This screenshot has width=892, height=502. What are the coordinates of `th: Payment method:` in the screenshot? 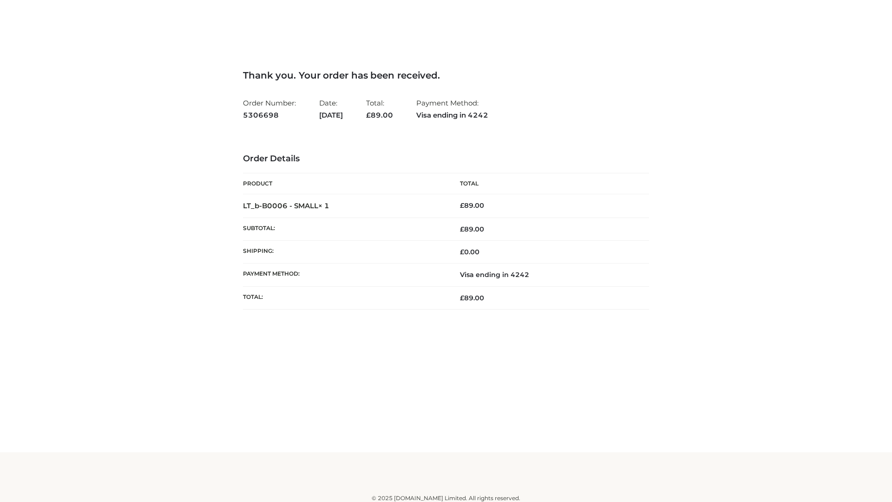 It's located at (344, 275).